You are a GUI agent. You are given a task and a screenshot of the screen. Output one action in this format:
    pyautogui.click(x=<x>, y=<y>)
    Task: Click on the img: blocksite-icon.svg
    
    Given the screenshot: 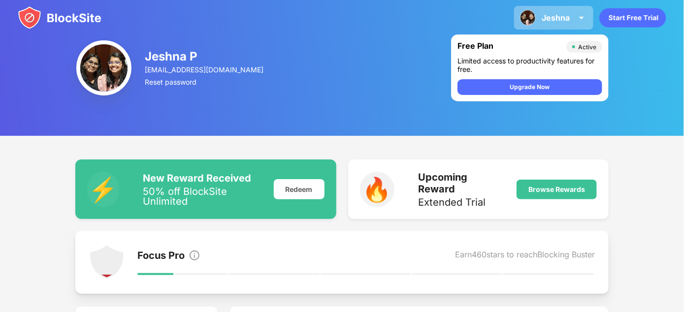 What is the action you would take?
    pyautogui.click(x=60, y=18)
    